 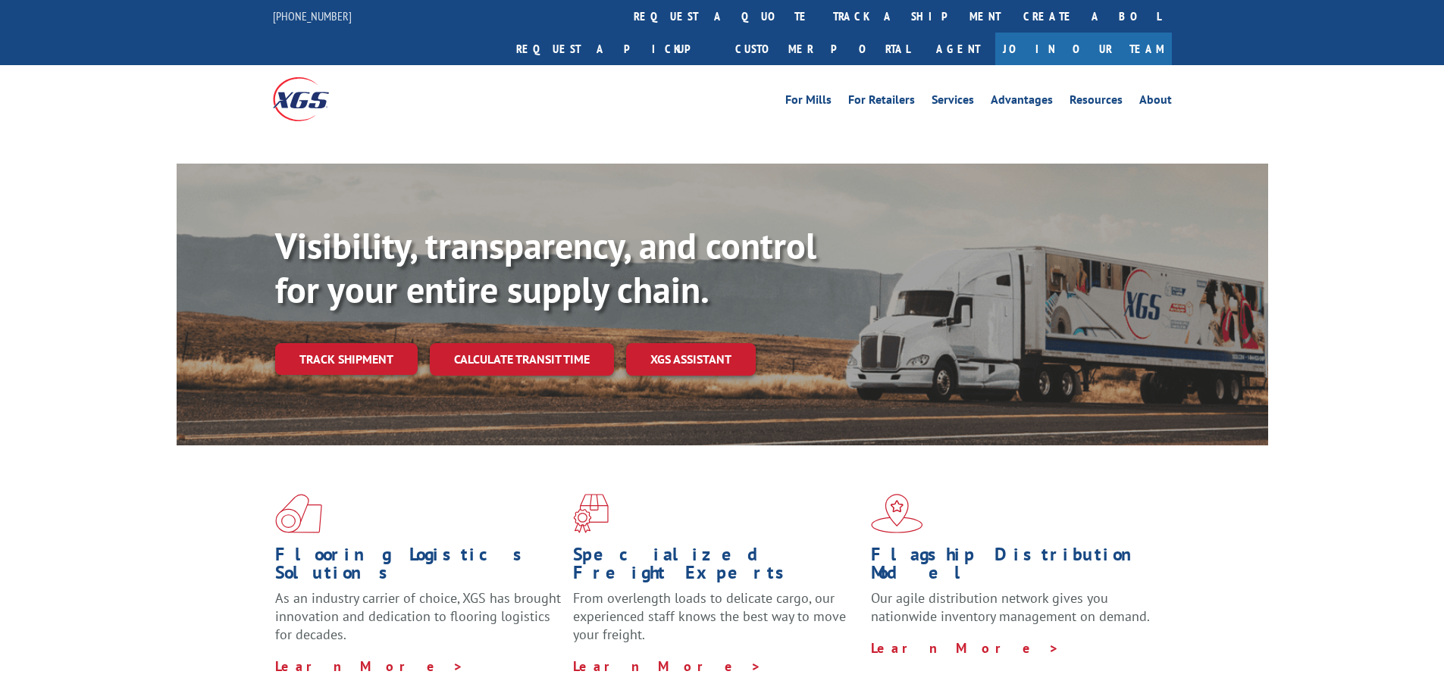 What do you see at coordinates (1014, 568) in the screenshot?
I see `h1: Flagship Distribution Model` at bounding box center [1014, 568].